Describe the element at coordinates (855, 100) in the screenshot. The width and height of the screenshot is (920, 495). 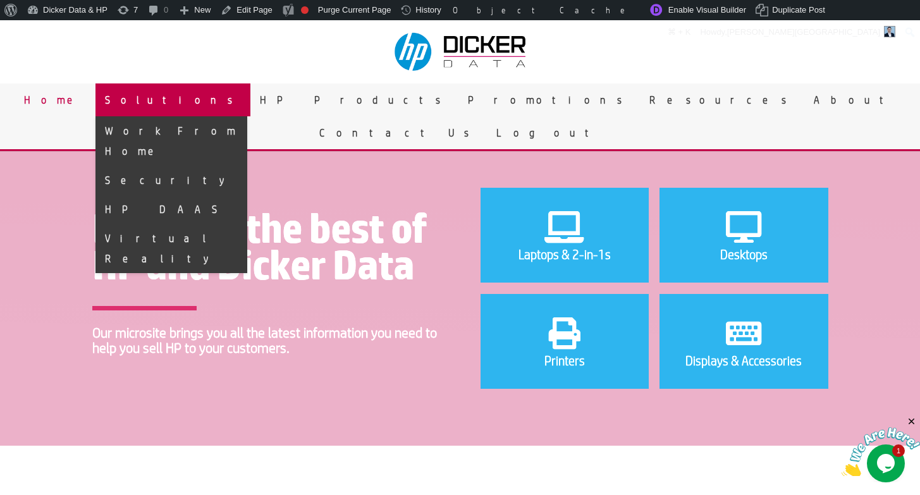
I see `a: About` at that location.